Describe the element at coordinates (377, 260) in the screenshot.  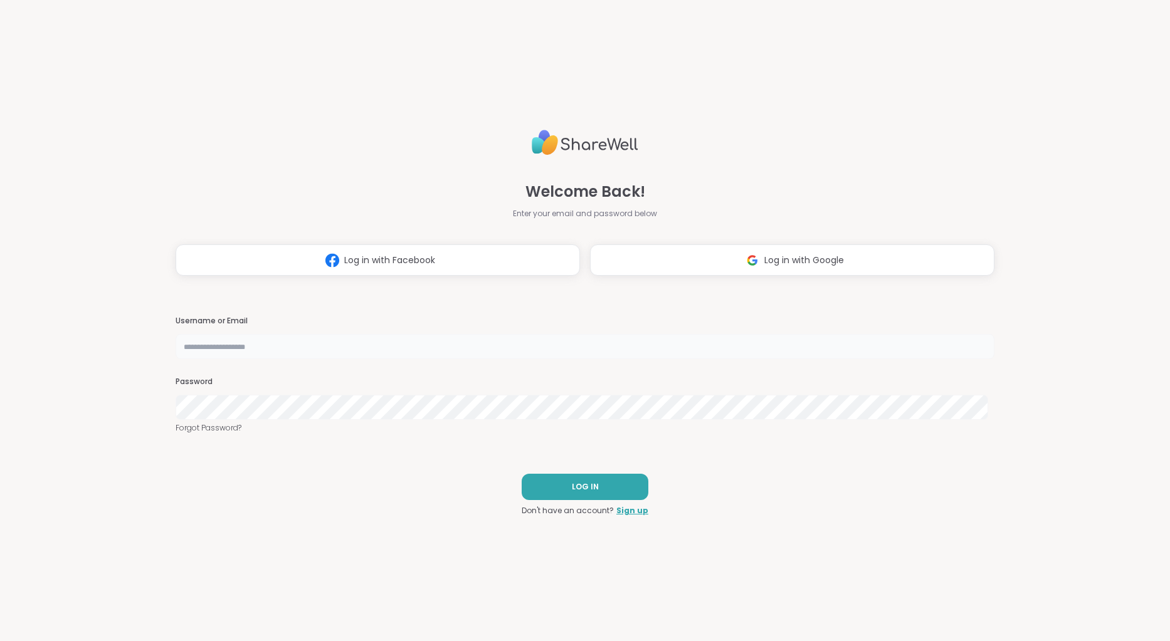
I see `button: Log in with Facebook` at that location.